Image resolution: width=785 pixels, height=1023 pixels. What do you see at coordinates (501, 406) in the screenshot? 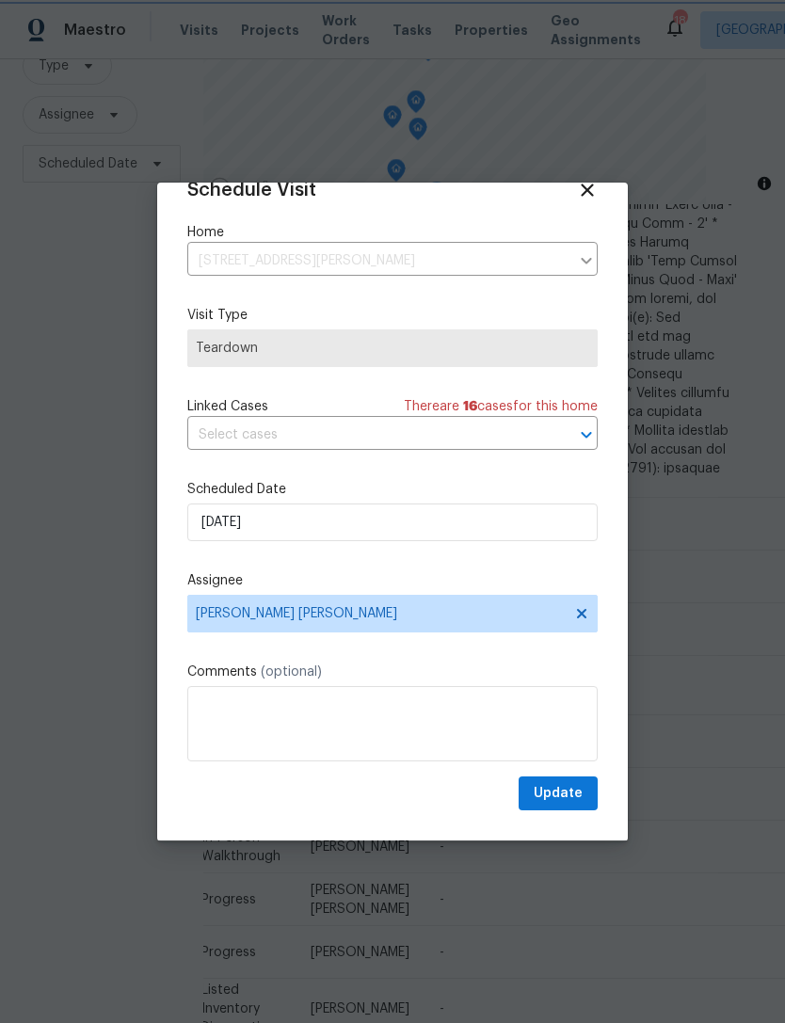
I see `span: There are case s for this home` at bounding box center [501, 406].